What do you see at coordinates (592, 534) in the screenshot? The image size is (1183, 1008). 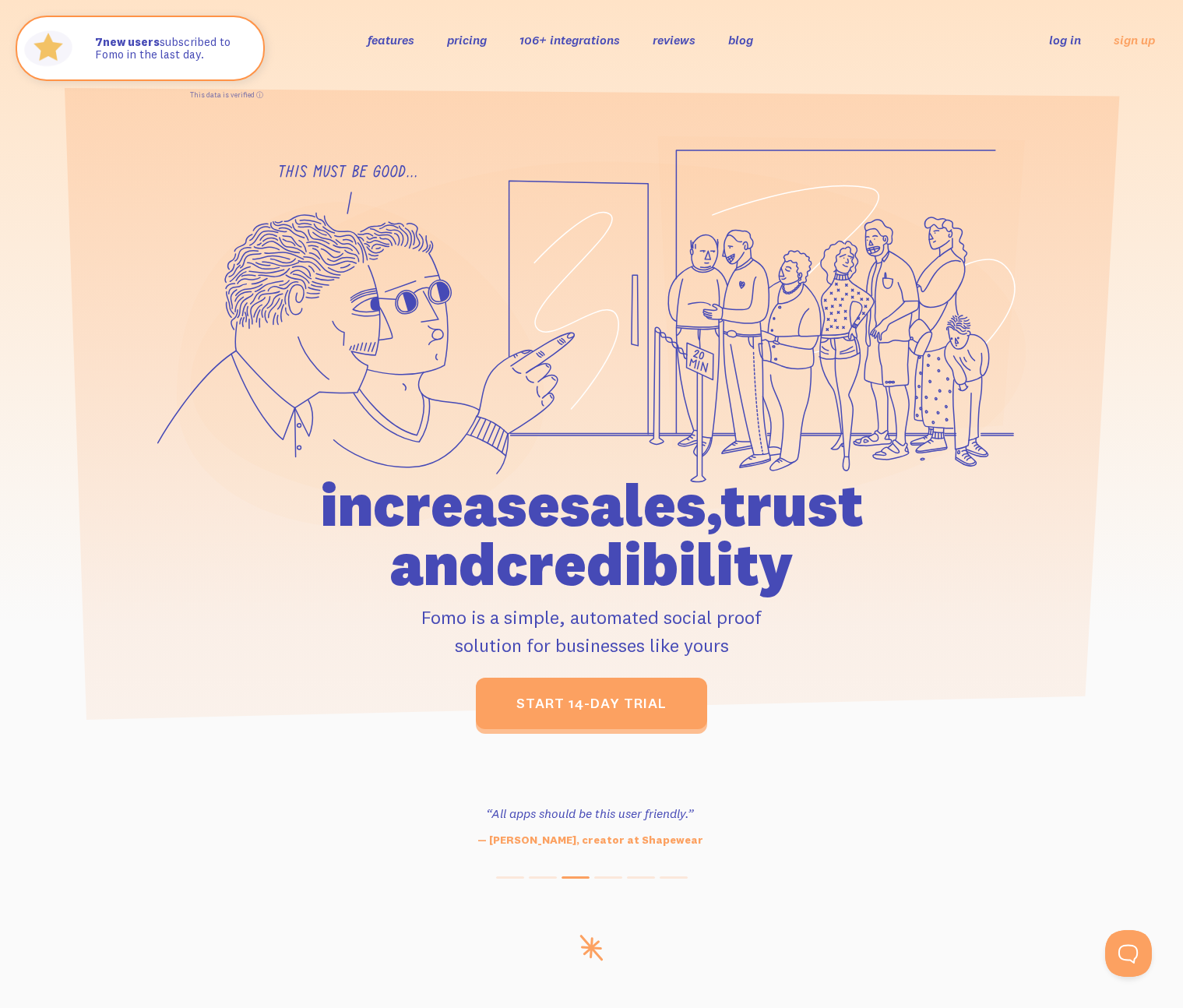 I see `h1: increase sales, trust and credibility` at bounding box center [592, 534].